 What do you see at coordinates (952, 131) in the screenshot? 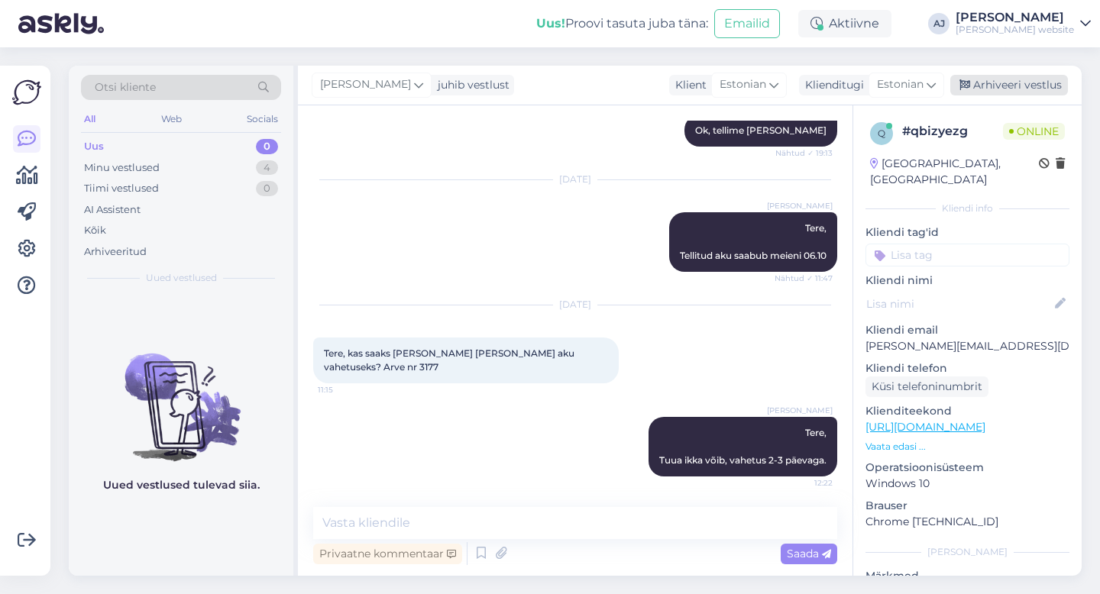
I see `div: # qbizyezg` at bounding box center [952, 131].